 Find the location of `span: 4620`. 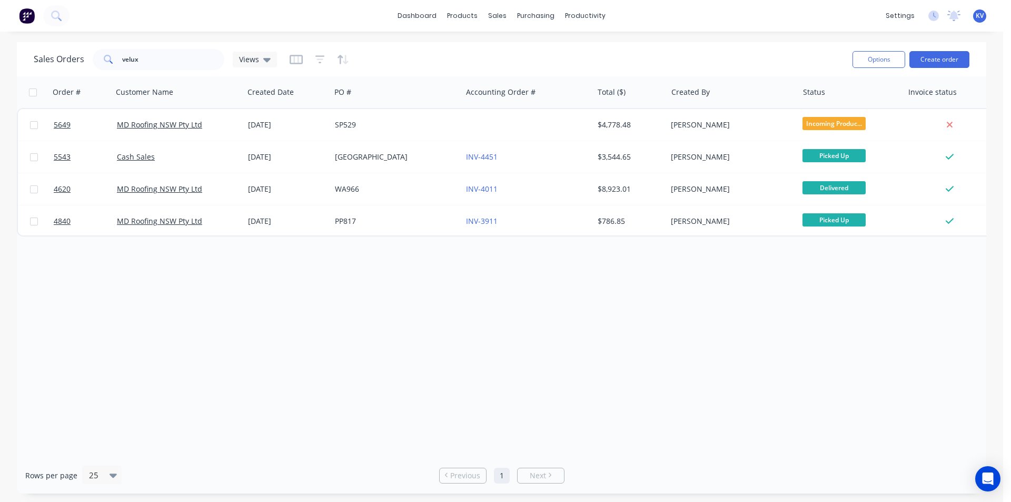

span: 4620 is located at coordinates (62, 189).